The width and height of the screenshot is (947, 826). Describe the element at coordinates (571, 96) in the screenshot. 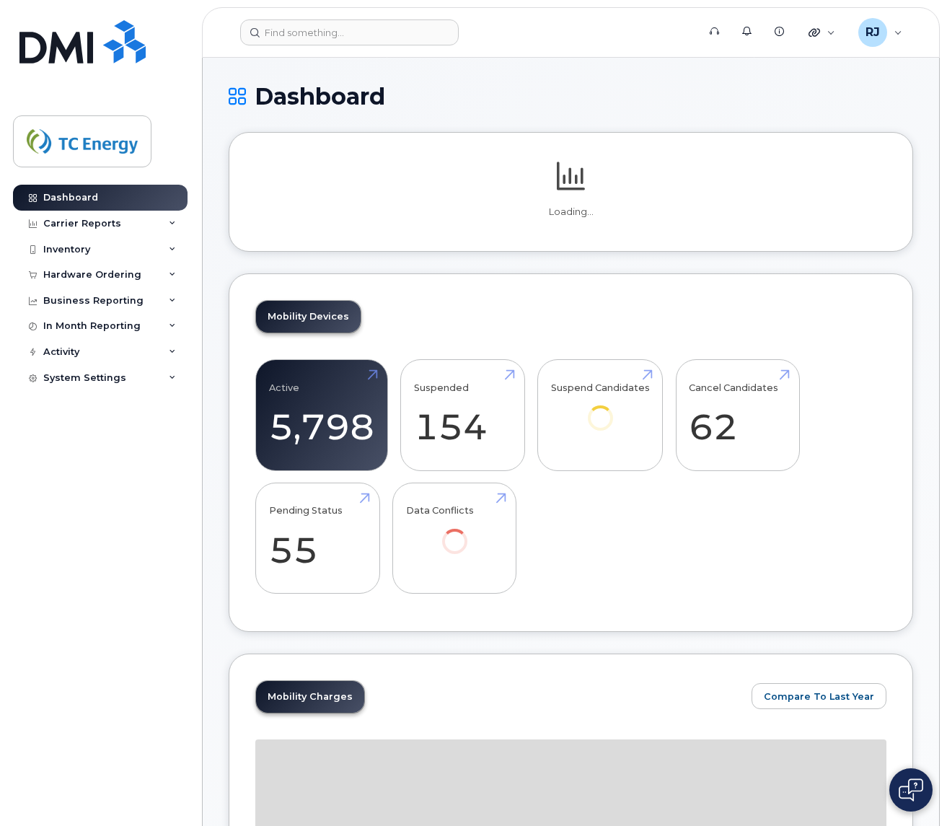

I see `h1: Dashboard` at that location.